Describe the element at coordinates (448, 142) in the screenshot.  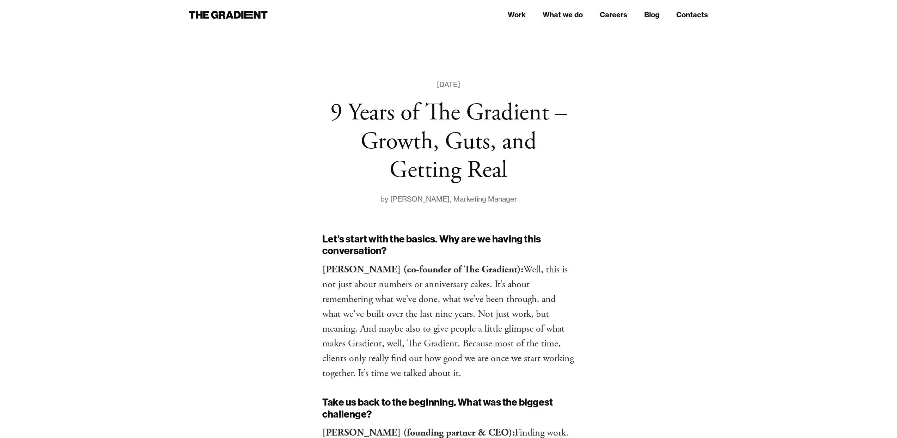
I see `h1: 9 Years of The Gradient – Growth, Guts, and Getting Real` at that location.